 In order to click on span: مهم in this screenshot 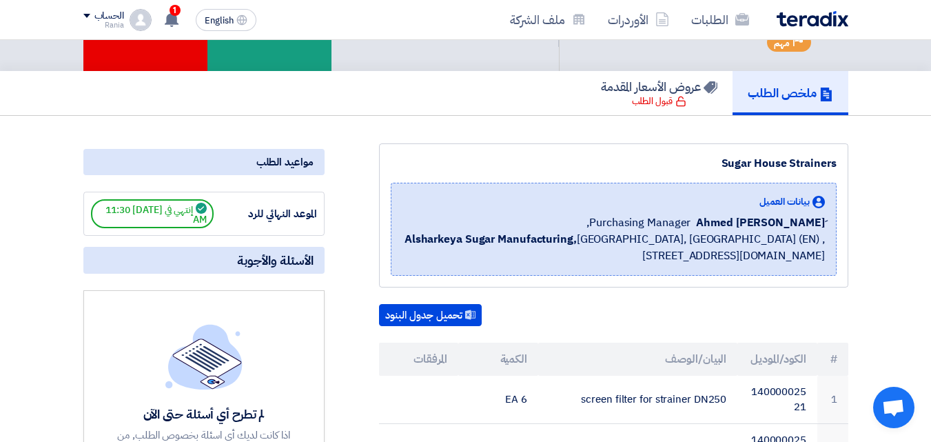, I will do `click(782, 43)`.